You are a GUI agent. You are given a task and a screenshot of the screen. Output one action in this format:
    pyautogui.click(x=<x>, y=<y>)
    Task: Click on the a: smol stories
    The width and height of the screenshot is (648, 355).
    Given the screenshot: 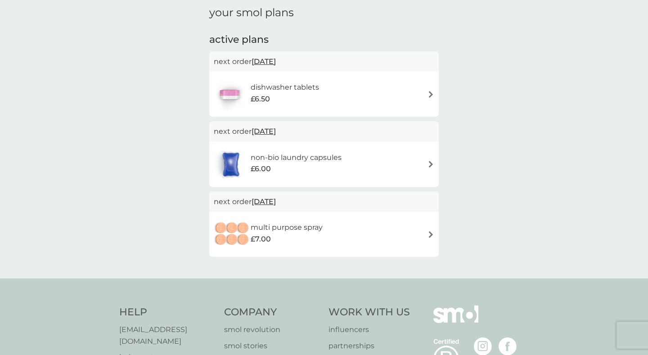 What is the action you would take?
    pyautogui.click(x=272, y=346)
    